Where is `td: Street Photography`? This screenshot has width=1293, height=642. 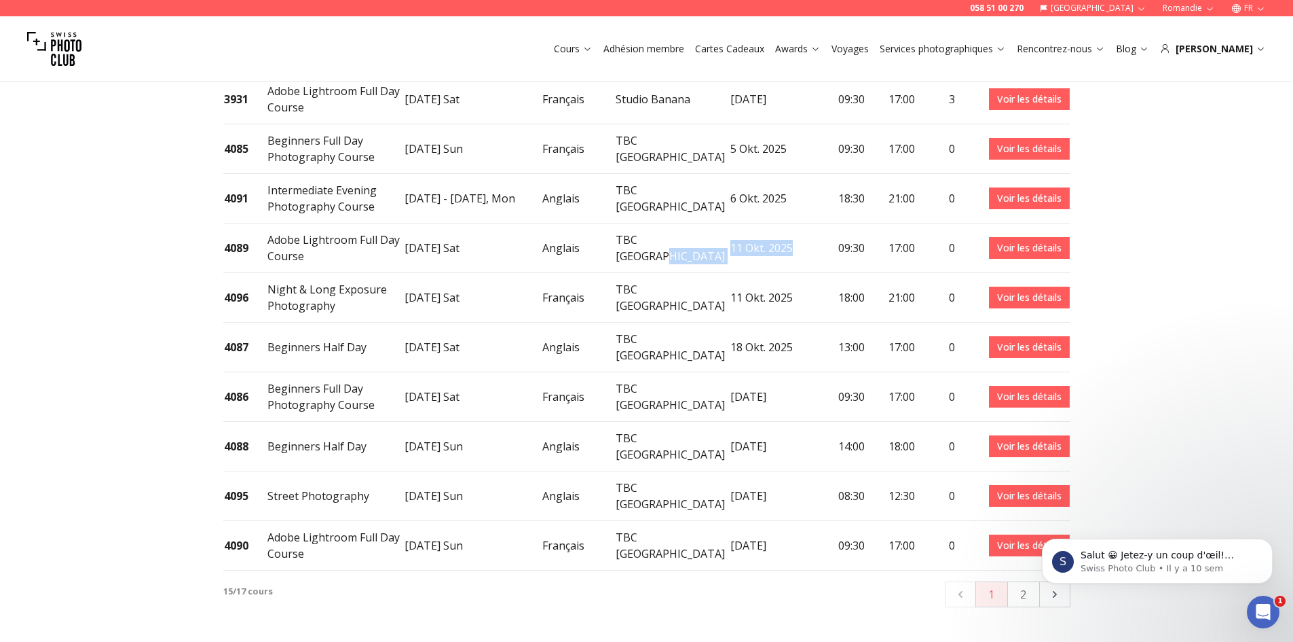 td: Street Photography is located at coordinates (335, 496).